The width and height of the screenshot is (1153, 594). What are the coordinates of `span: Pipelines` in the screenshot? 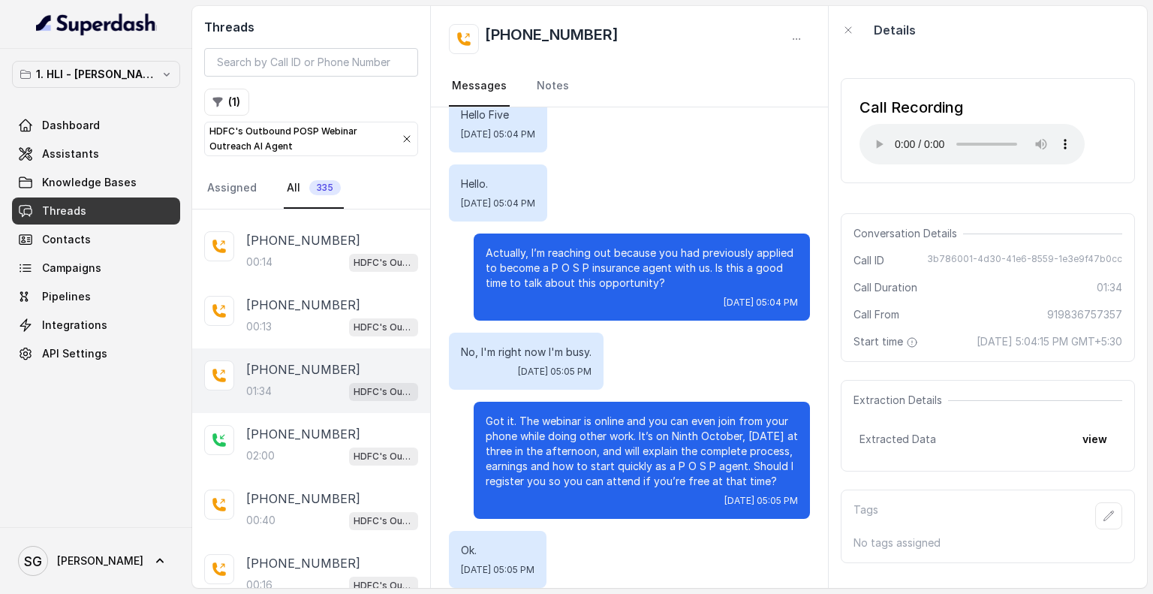 It's located at (66, 297).